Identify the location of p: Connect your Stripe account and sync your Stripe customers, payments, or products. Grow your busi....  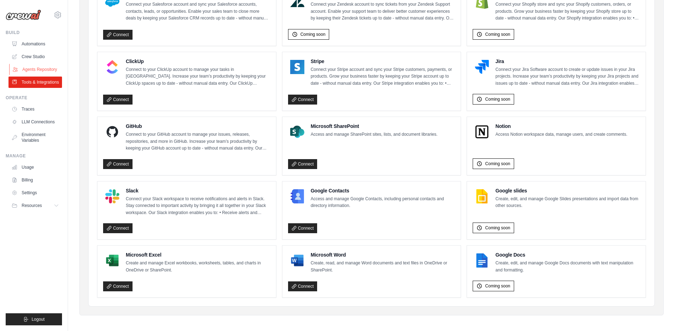
(383, 77).